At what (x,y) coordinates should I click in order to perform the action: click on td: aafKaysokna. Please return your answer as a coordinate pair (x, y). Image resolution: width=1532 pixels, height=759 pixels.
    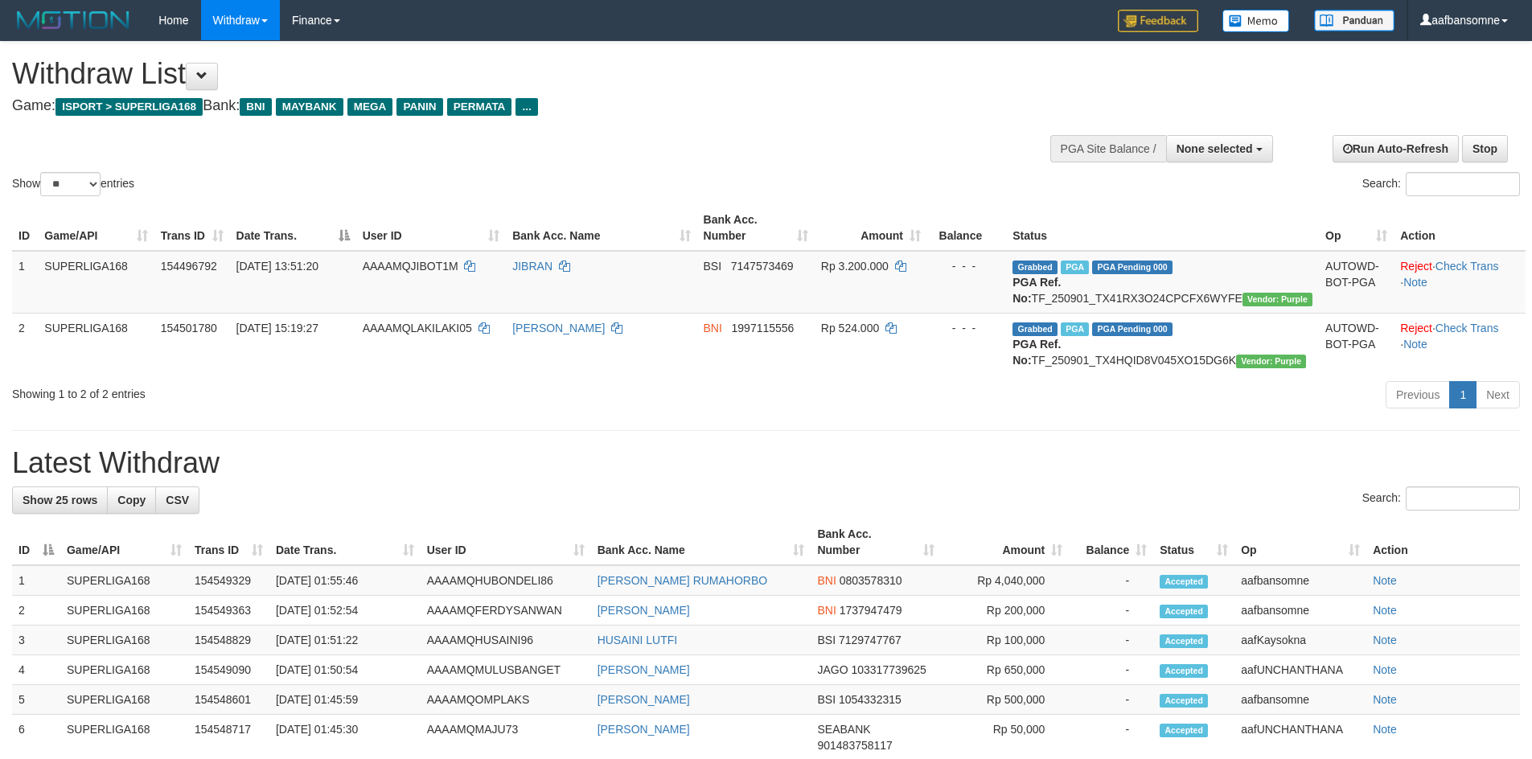
    Looking at the image, I should click on (1300, 640).